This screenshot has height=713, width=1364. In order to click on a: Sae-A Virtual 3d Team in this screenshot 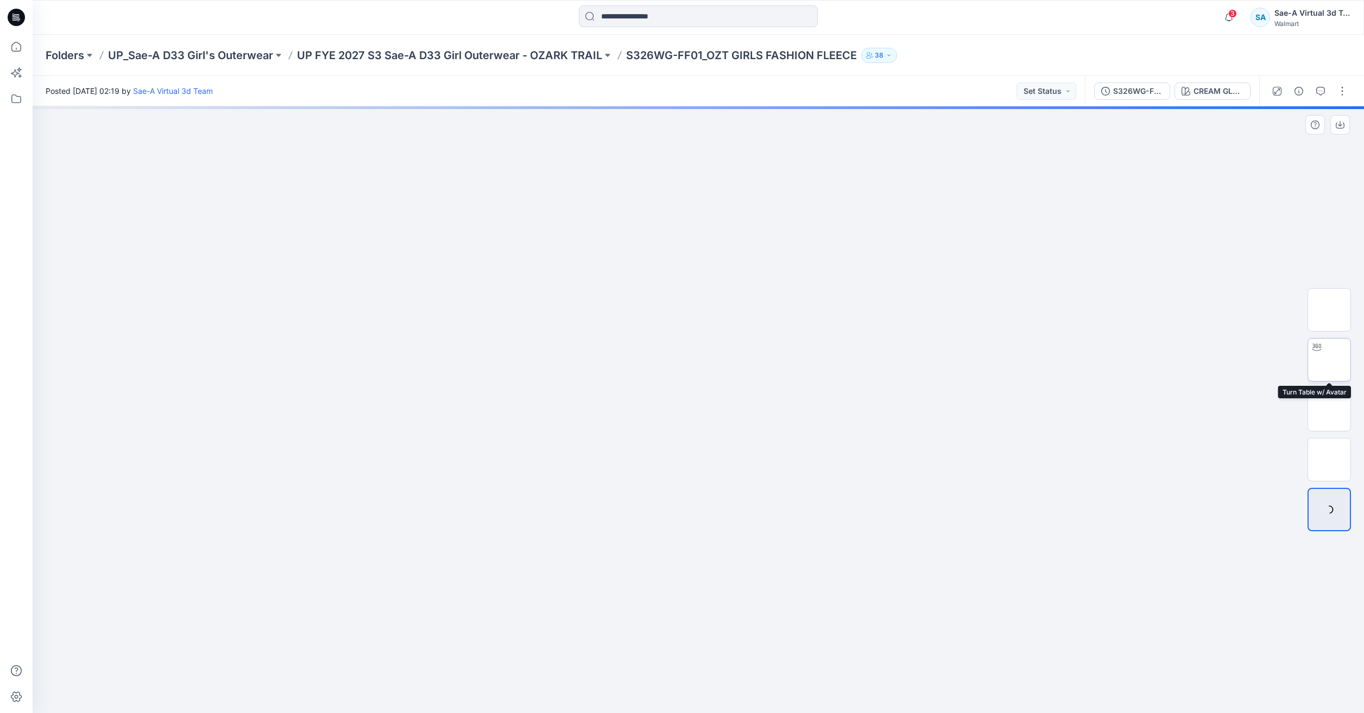, I will do `click(173, 91)`.